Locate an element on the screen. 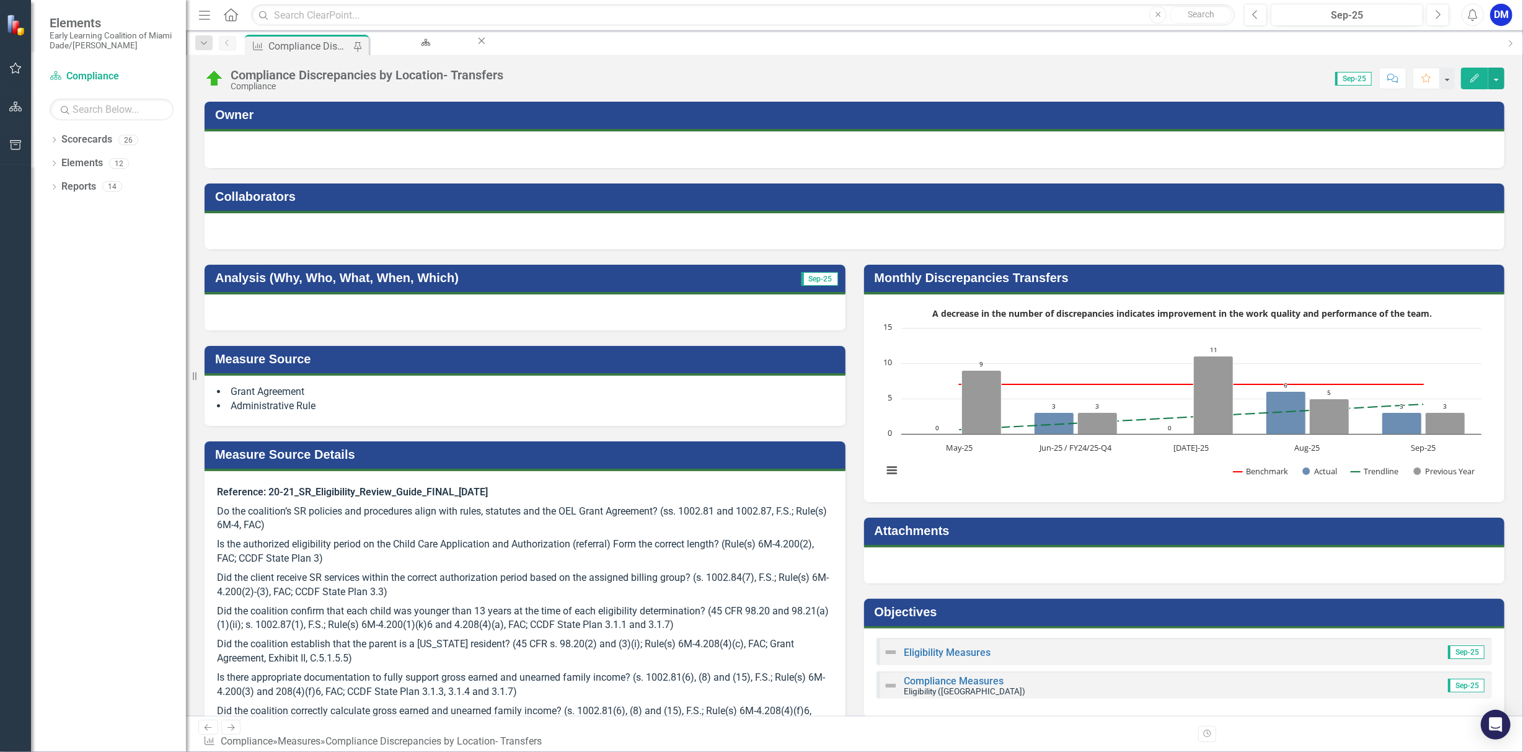  a: Elements is located at coordinates (82, 163).